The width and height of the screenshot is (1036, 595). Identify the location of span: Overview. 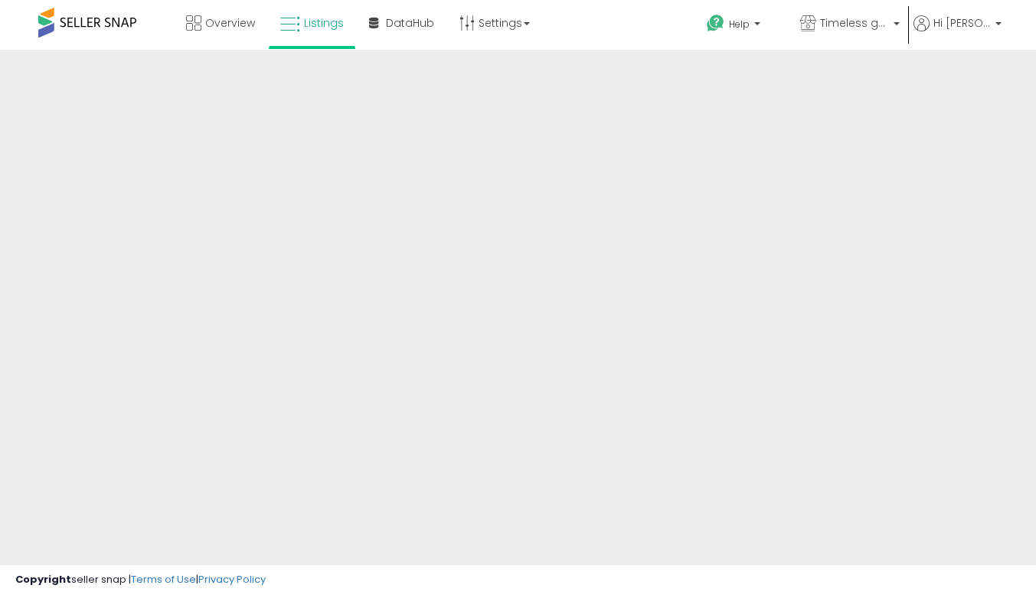
(230, 23).